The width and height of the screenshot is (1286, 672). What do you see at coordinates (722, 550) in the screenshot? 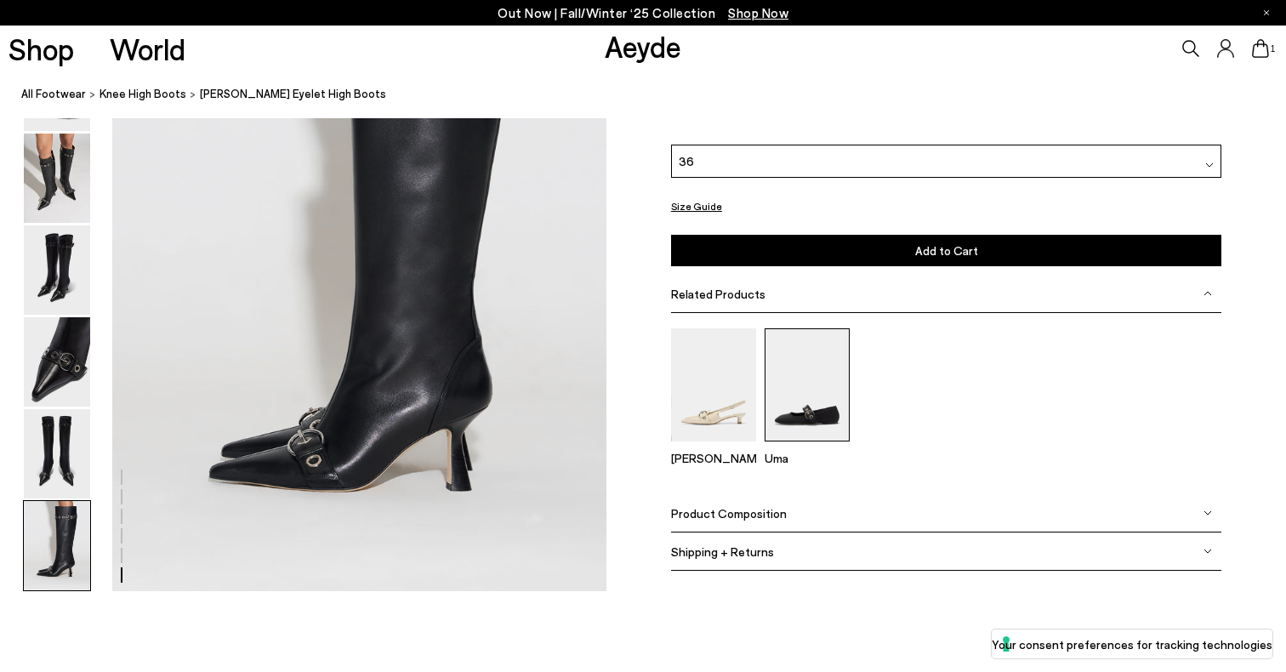
I see `span: Shipping + Returns` at bounding box center [722, 550].